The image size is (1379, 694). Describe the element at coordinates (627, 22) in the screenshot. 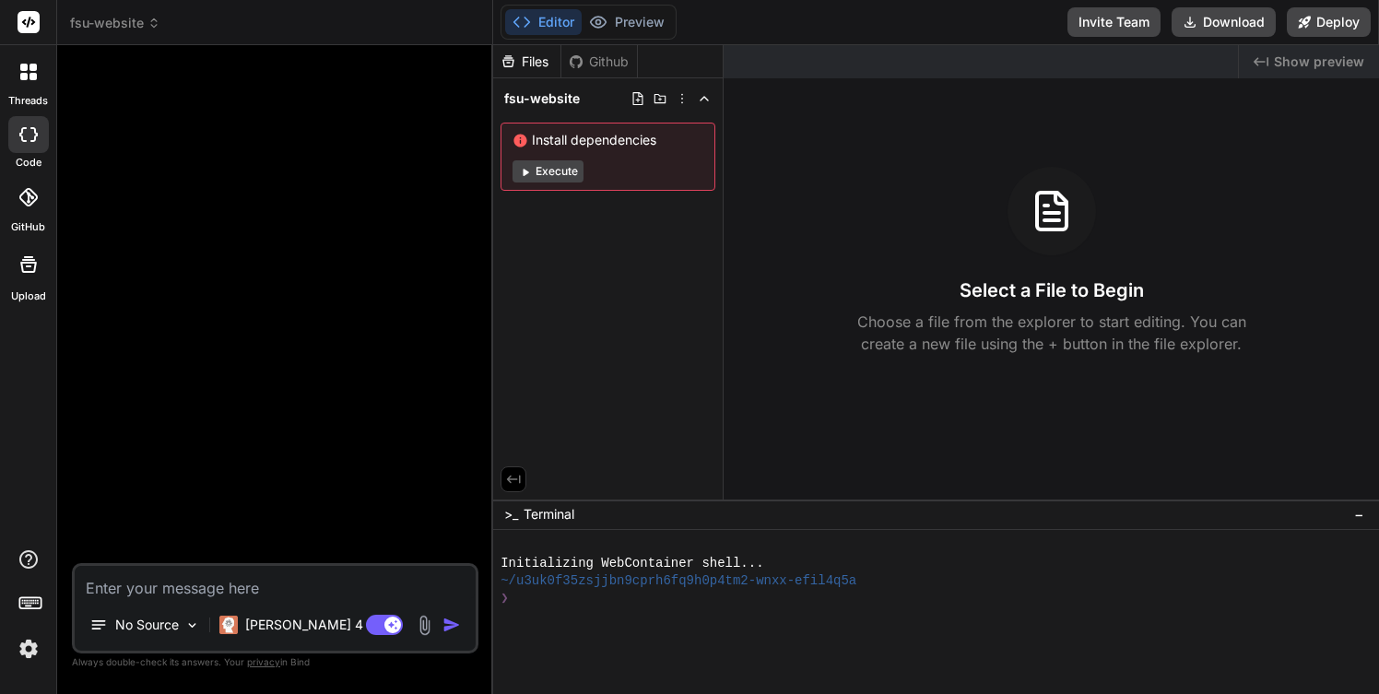

I see `button: Preview` at that location.